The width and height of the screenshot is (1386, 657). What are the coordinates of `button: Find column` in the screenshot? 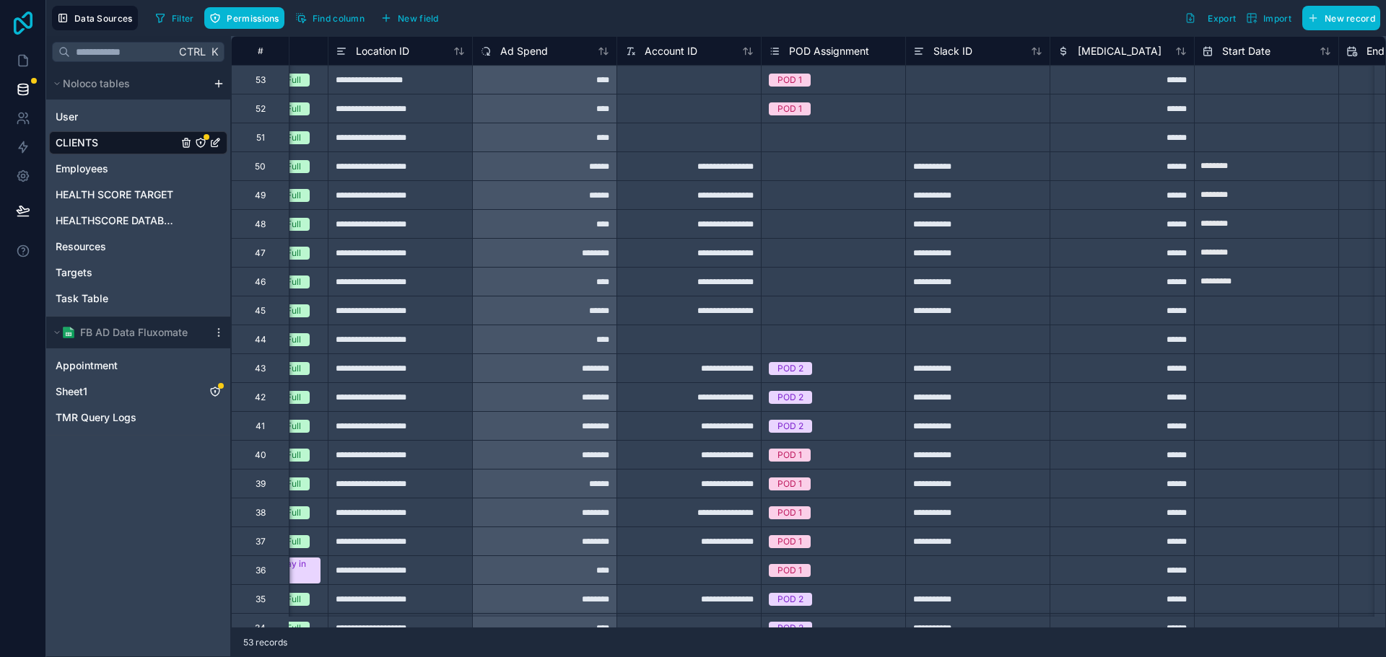 It's located at (330, 18).